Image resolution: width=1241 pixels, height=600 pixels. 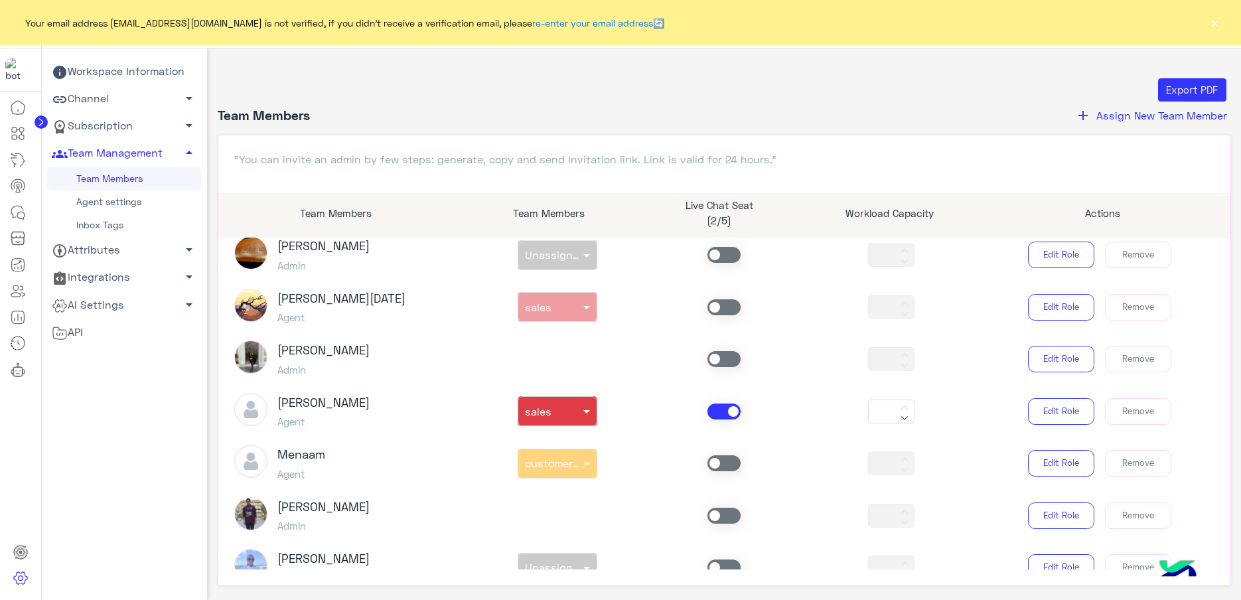 What do you see at coordinates (17, 70) in the screenshot?
I see `img: 713415422032625` at bounding box center [17, 70].